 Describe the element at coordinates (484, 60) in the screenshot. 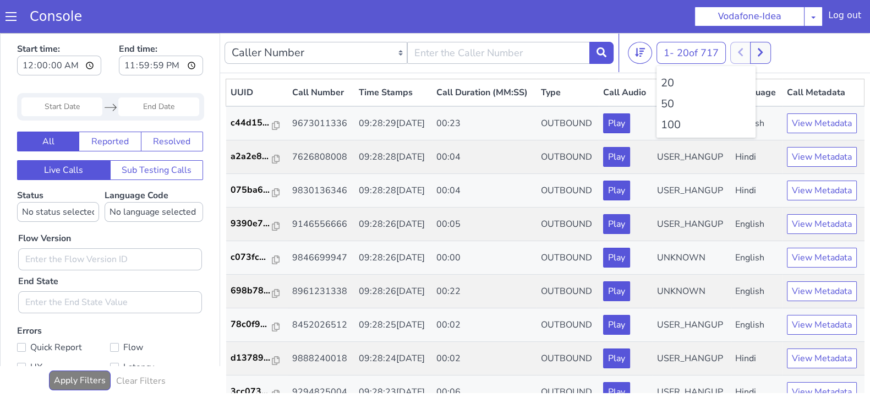

I see `th: Call Duration (MM:SS)` at that location.